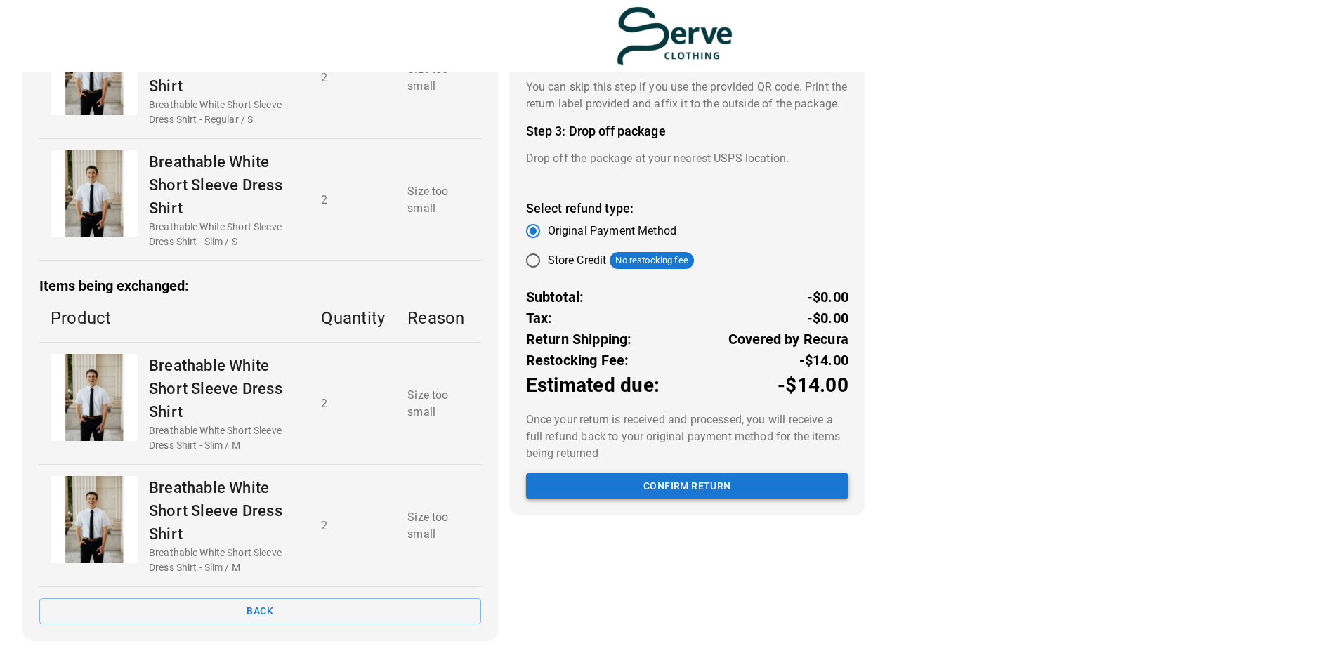 Image resolution: width=1338 pixels, height=653 pixels. Describe the element at coordinates (612, 231) in the screenshot. I see `span: Original Payment Method` at that location.